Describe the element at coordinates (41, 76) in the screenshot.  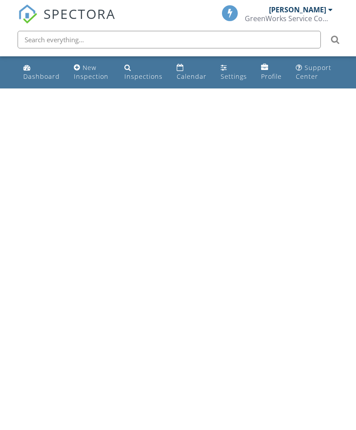
I see `div: Dashboard` at that location.